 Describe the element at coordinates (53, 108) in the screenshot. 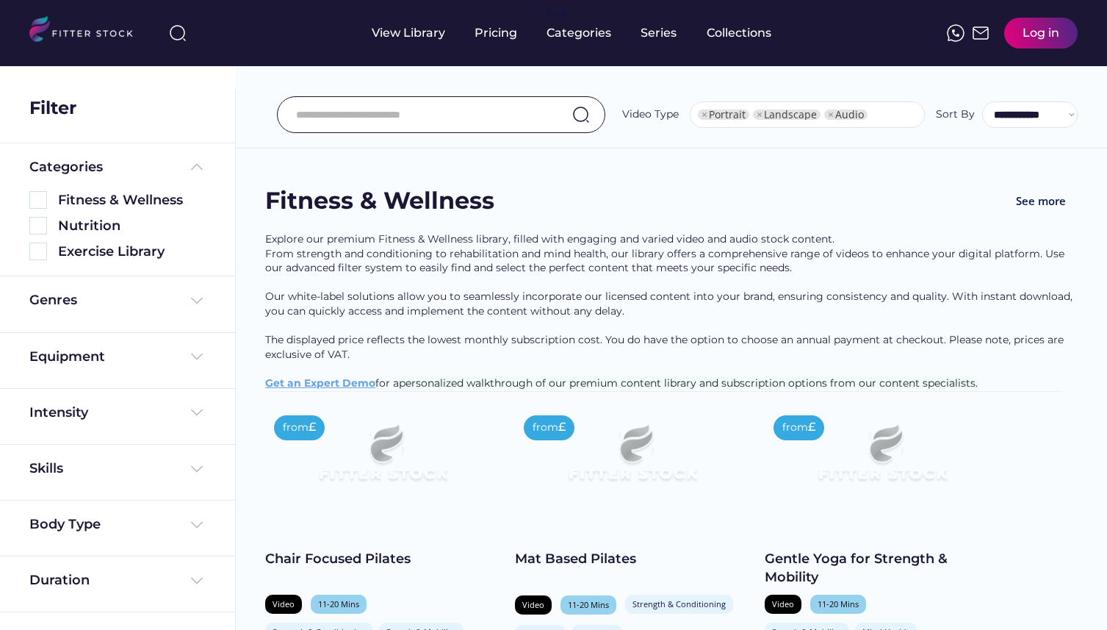

I see `div: Filter` at that location.